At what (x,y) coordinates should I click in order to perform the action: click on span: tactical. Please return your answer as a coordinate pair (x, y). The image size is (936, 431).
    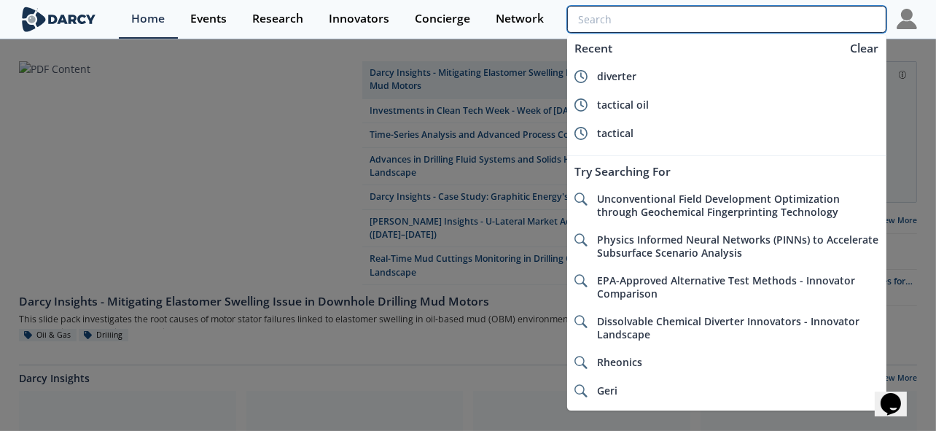
    Looking at the image, I should click on (615, 133).